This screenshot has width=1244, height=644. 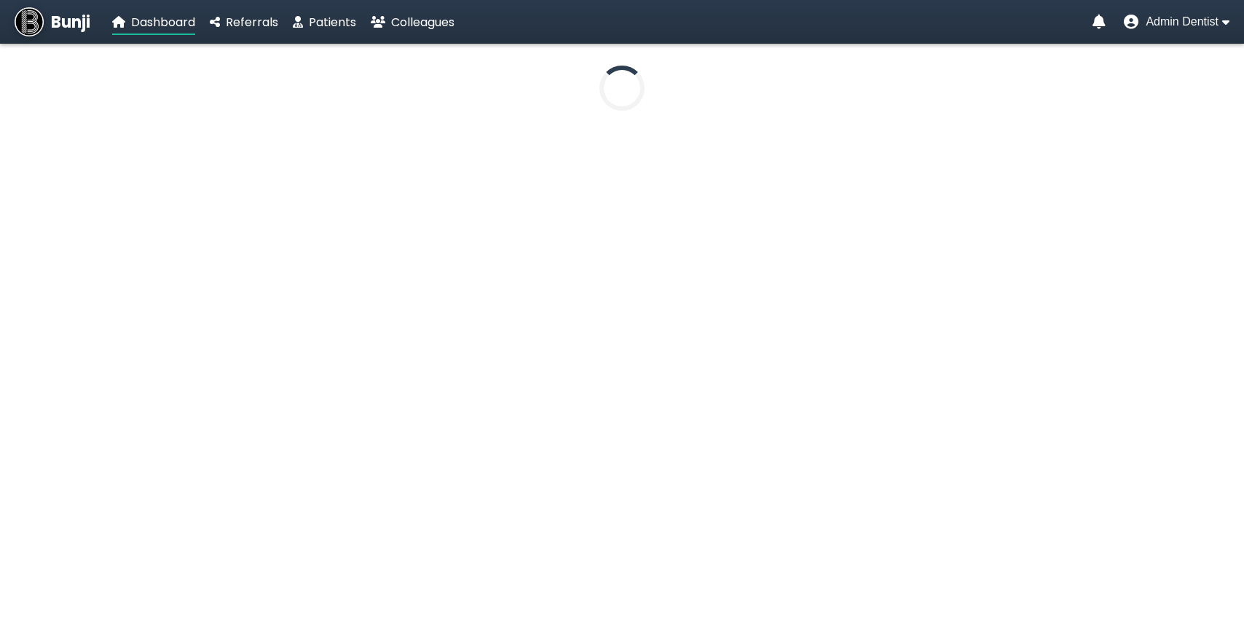 What do you see at coordinates (163, 22) in the screenshot?
I see `span: Dashboard` at bounding box center [163, 22].